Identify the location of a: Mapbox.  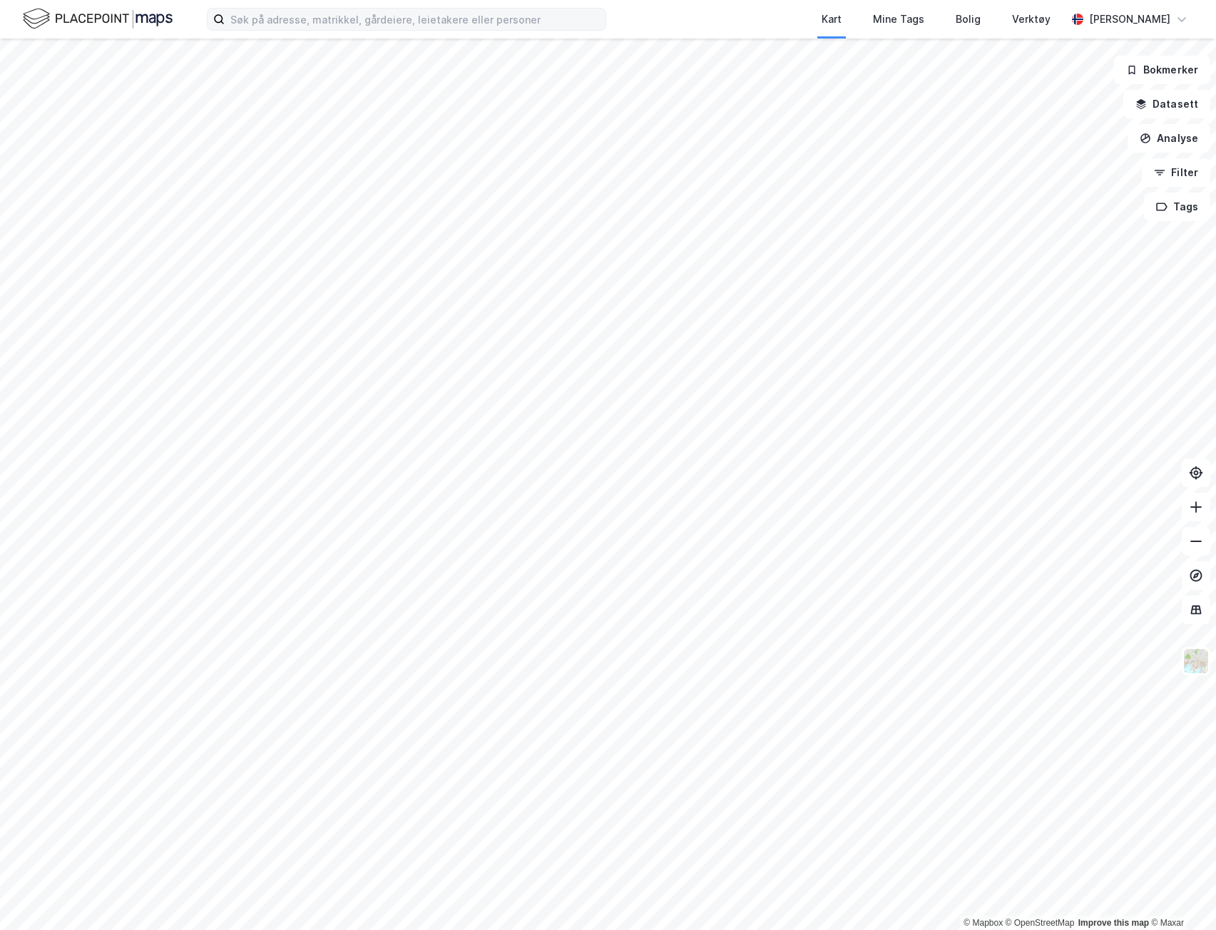
(983, 923).